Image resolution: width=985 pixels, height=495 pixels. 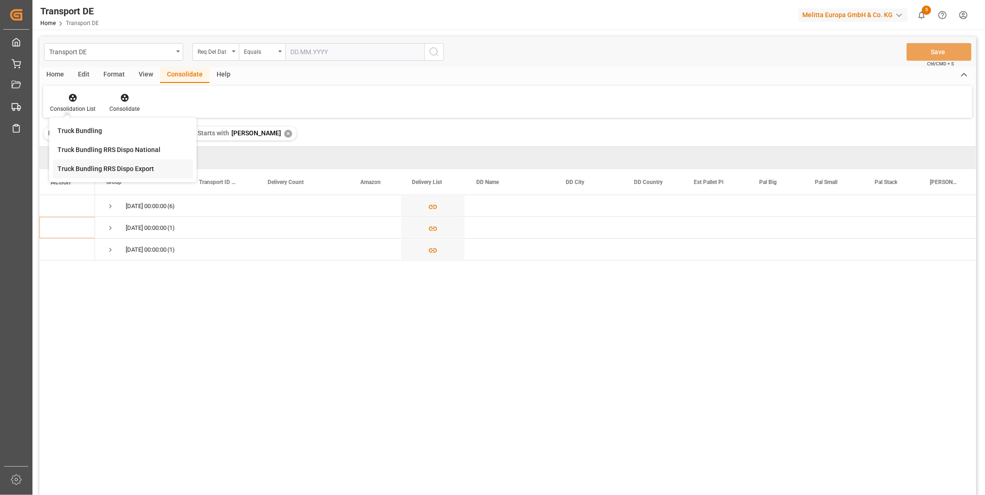 What do you see at coordinates (106, 169) in the screenshot?
I see `div: Truck Bundling RRS Dispo Export` at bounding box center [106, 169].